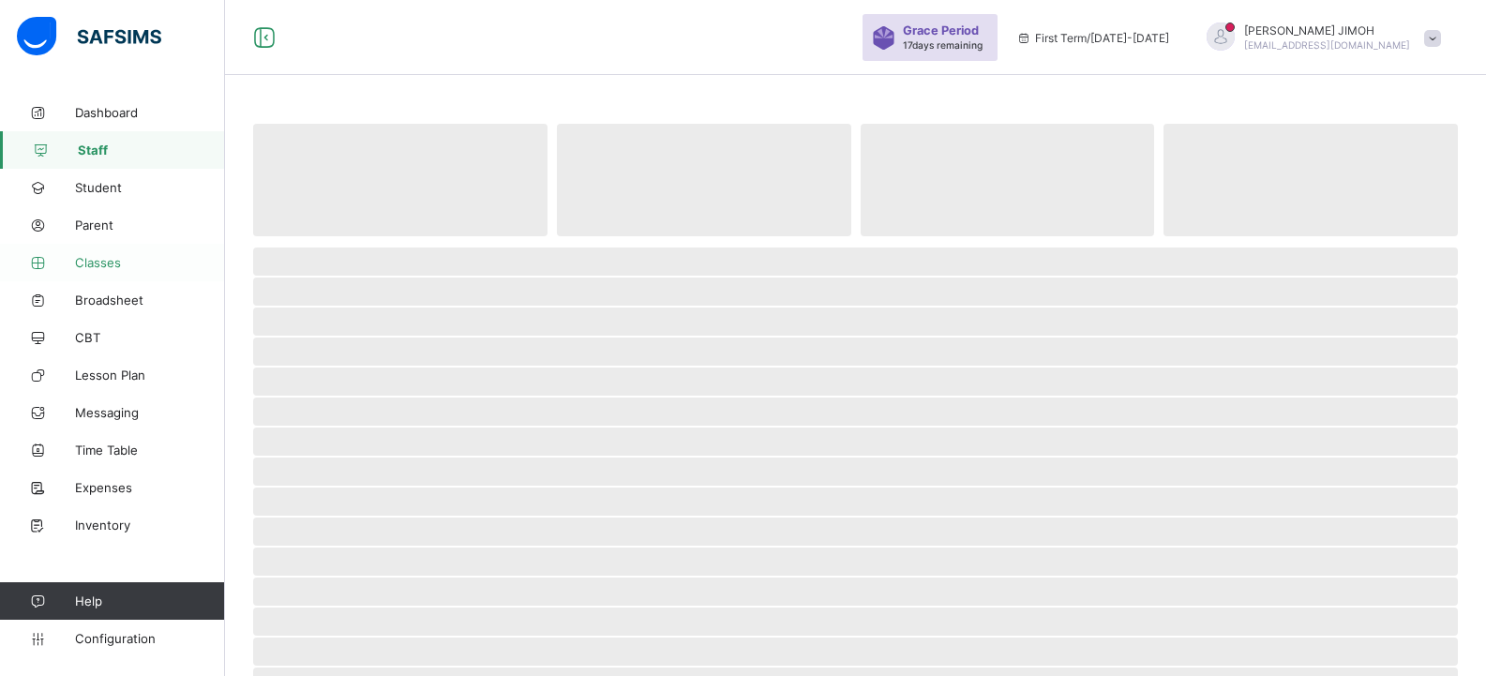 Image resolution: width=1486 pixels, height=676 pixels. Describe the element at coordinates (150, 112) in the screenshot. I see `span: Dashboard` at that location.